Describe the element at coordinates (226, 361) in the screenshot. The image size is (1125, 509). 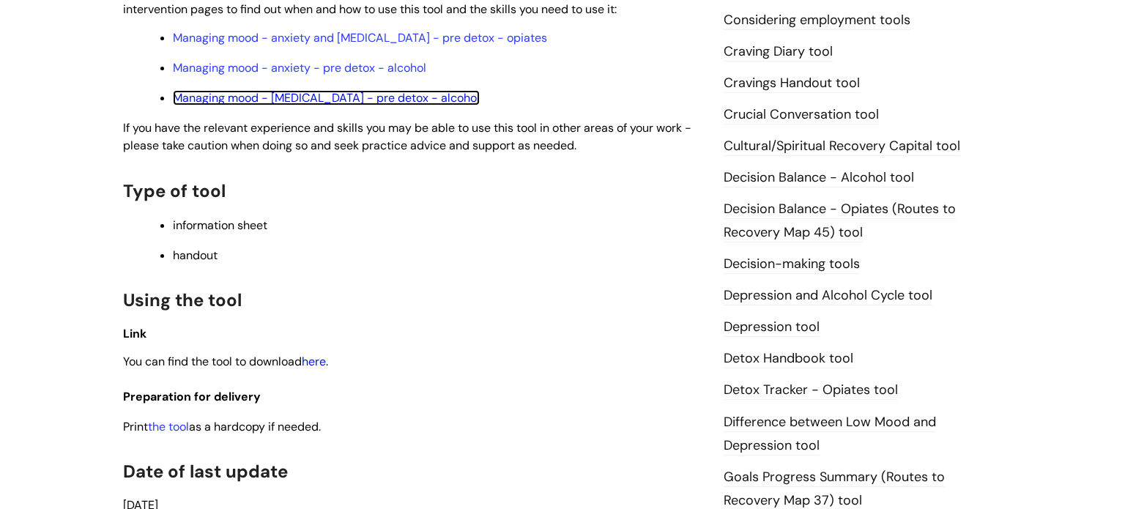
I see `span: You can find the tool to download .` at that location.